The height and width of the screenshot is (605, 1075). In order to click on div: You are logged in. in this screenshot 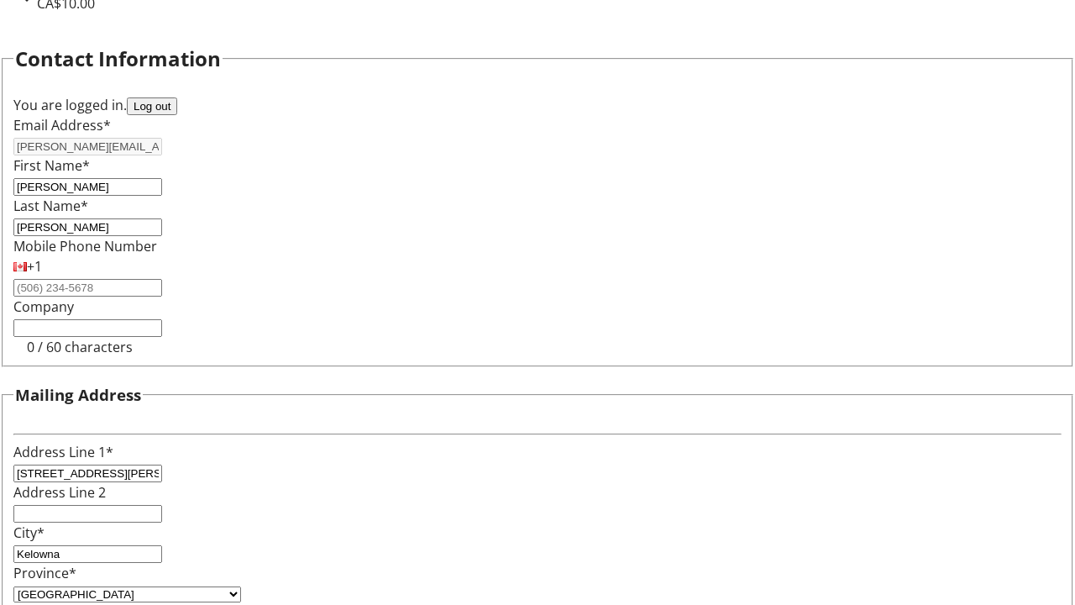, I will do `click(538, 105)`.